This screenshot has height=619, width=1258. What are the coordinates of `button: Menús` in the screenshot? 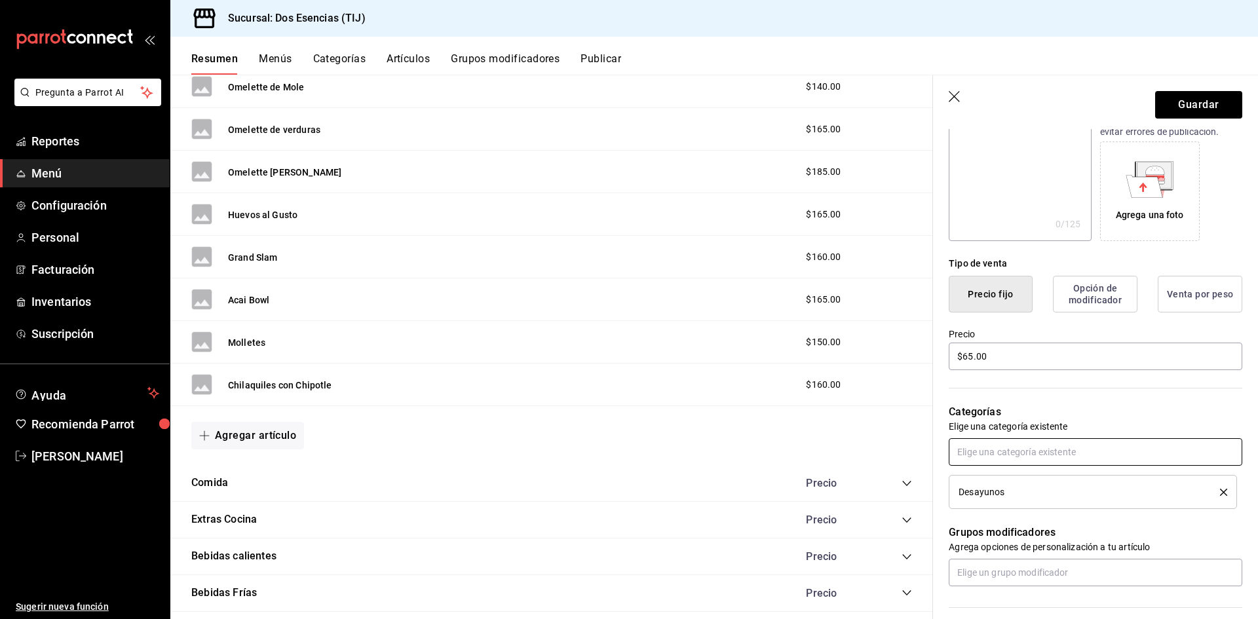 It's located at (275, 64).